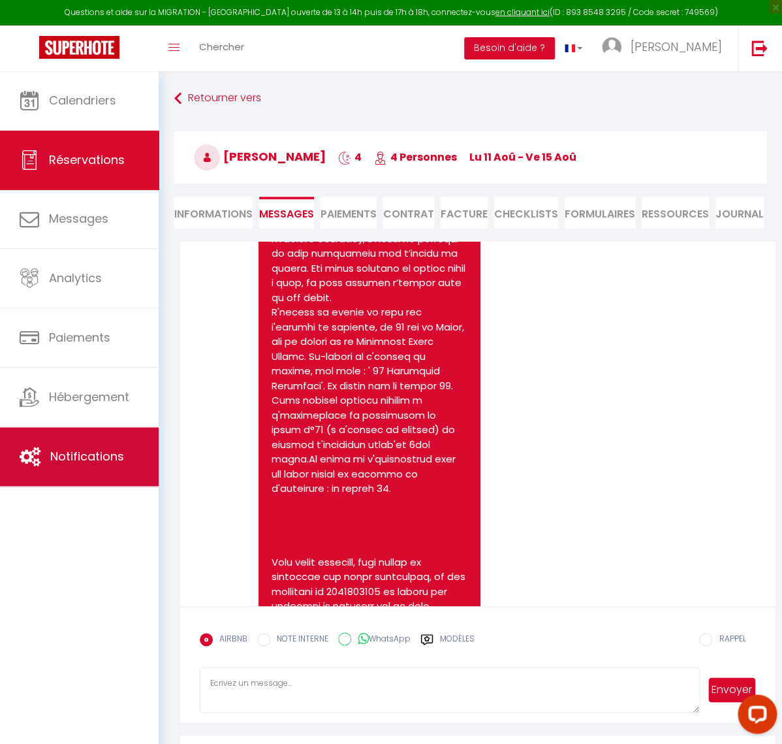  What do you see at coordinates (221, 48) in the screenshot?
I see `a: Chercher` at bounding box center [221, 48].